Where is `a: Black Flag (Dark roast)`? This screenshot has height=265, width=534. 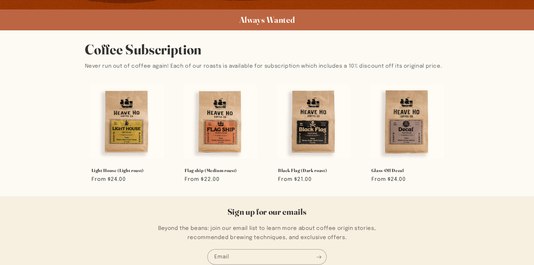
a: Black Flag (Dark roast) is located at coordinates (314, 170).